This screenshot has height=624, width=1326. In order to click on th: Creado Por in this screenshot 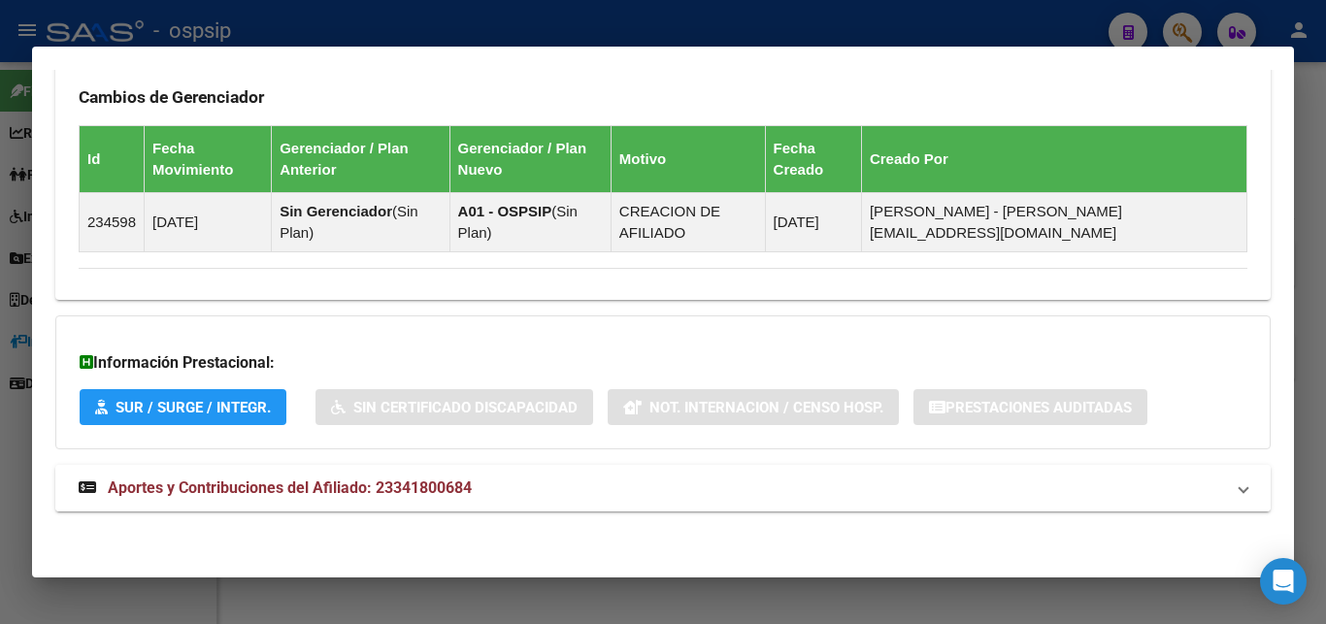, I will do `click(1054, 158)`.